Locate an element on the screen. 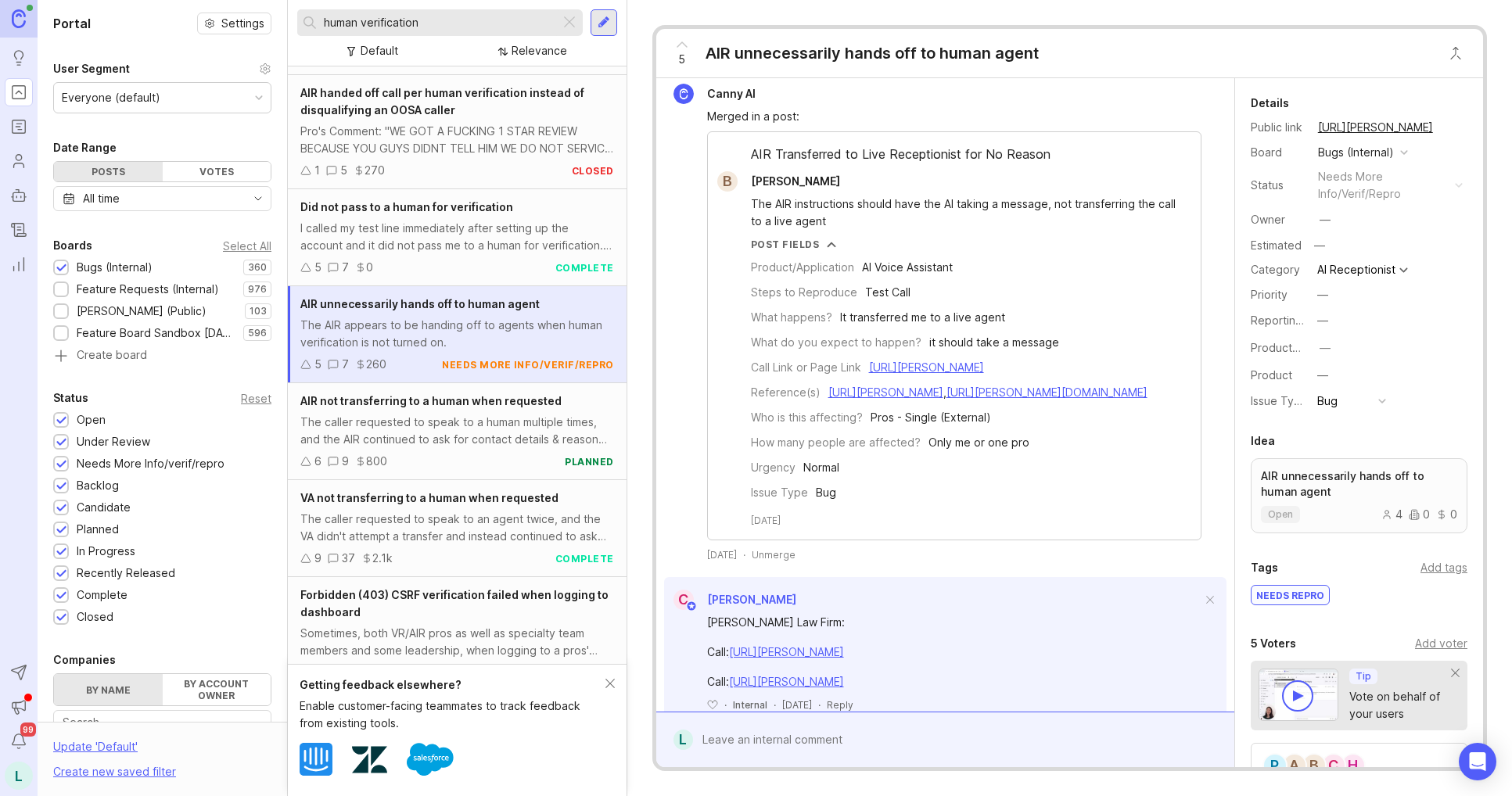  svg: toggle icon is located at coordinates (258, 199).